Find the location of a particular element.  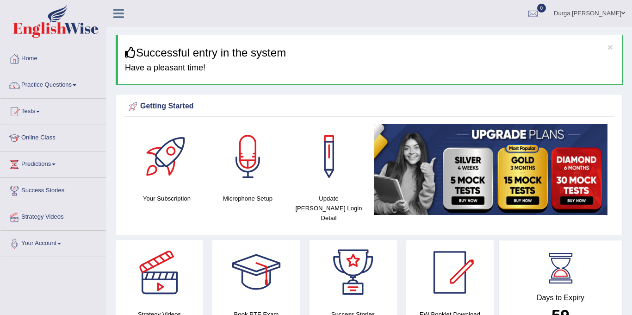

h4: Have a pleasant time! is located at coordinates (370, 68).